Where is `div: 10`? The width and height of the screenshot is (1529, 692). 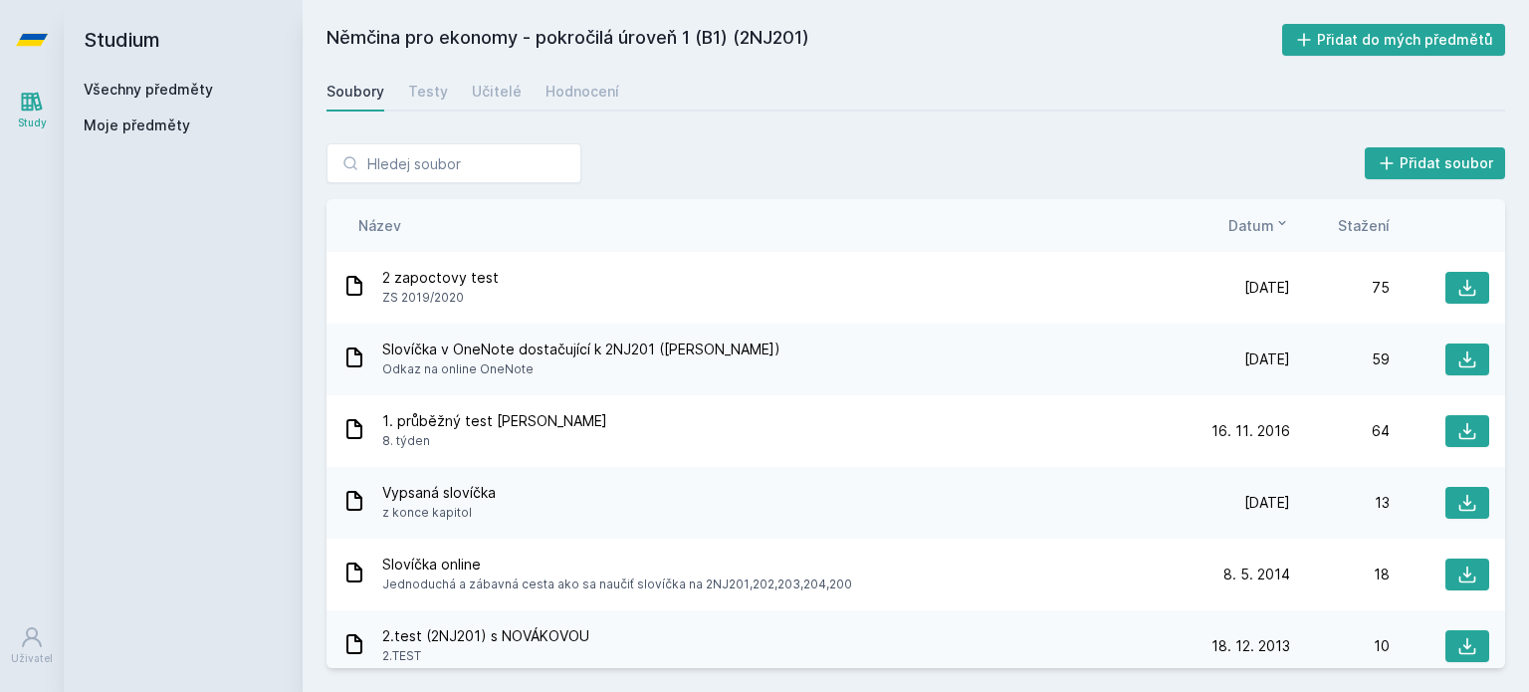 div: 10 is located at coordinates (1340, 646).